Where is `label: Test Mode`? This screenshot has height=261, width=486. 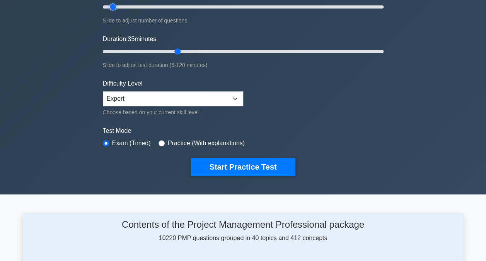
label: Test Mode is located at coordinates (243, 131).